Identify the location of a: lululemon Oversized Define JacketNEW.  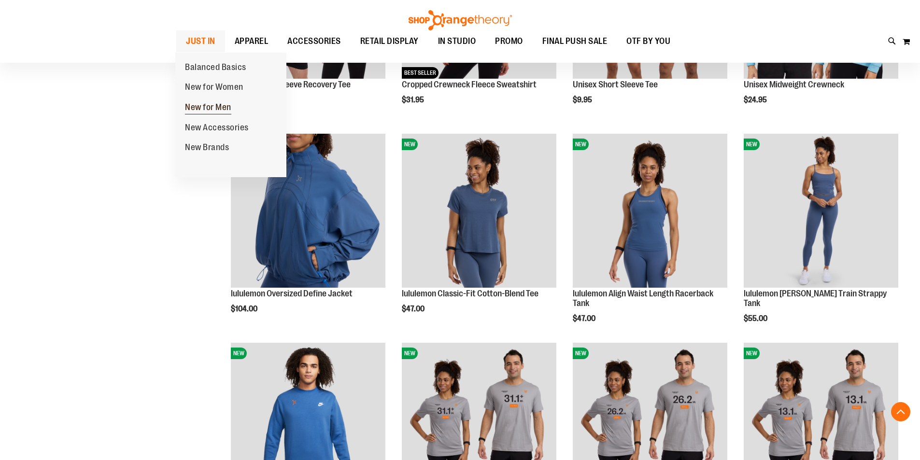
(308, 212).